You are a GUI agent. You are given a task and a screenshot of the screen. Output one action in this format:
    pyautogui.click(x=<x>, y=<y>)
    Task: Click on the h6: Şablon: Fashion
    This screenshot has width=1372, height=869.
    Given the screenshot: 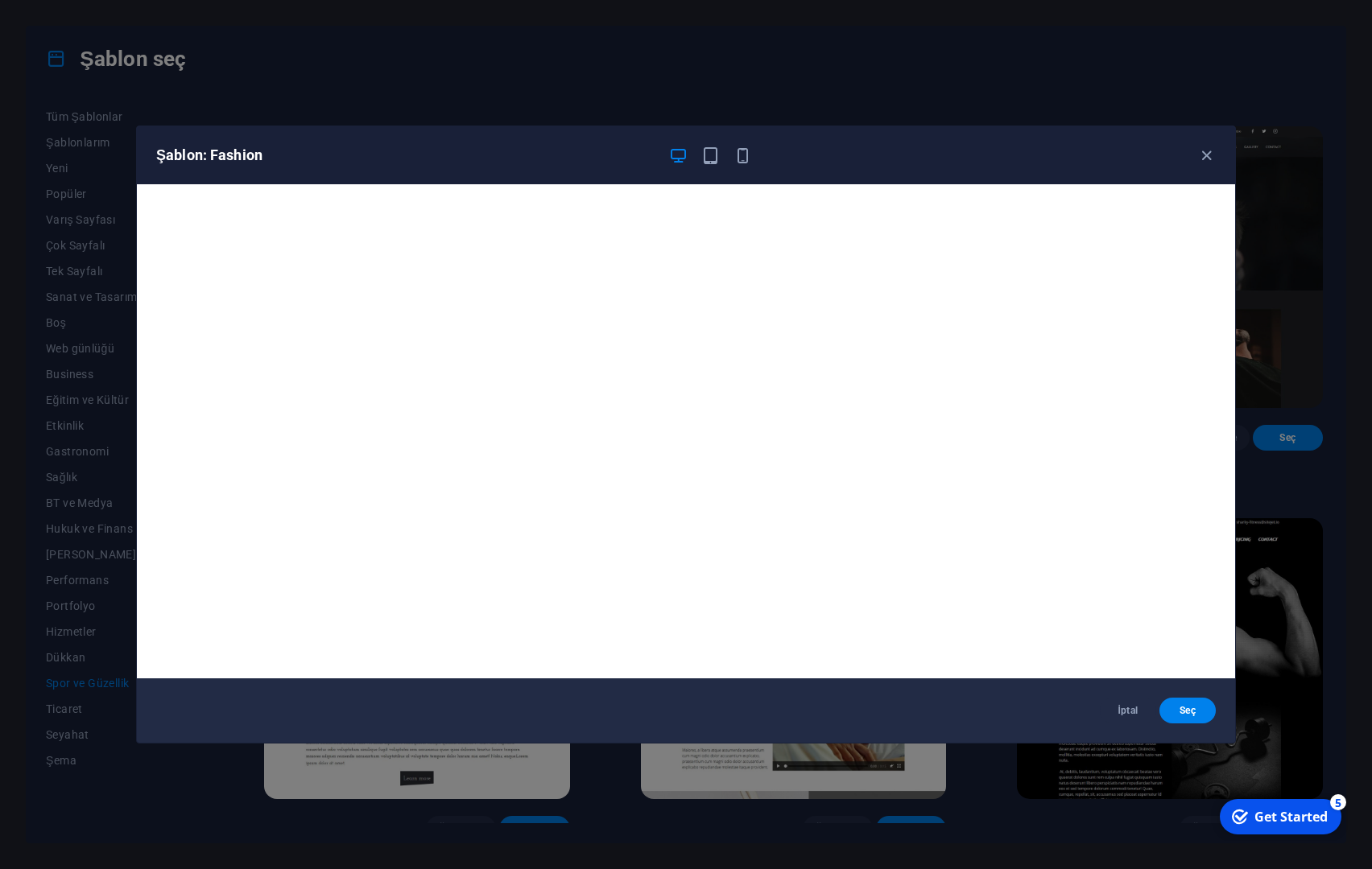 What is the action you would take?
    pyautogui.click(x=406, y=155)
    